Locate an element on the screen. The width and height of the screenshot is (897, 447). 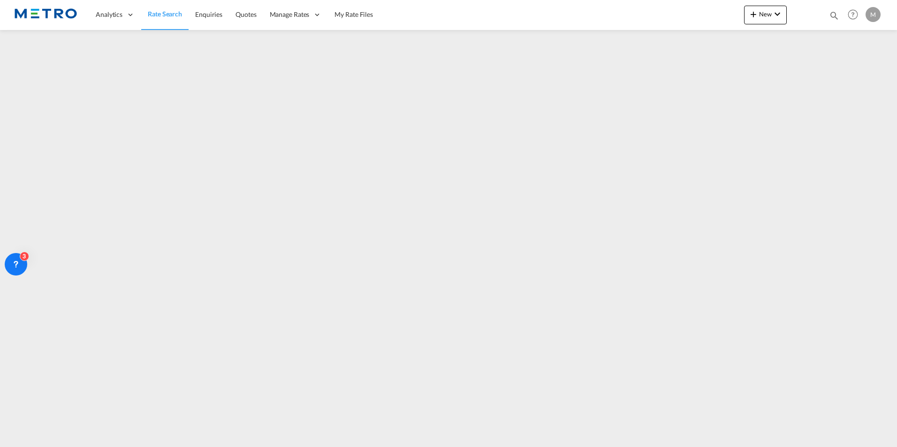
span: Enquiries is located at coordinates (209, 14).